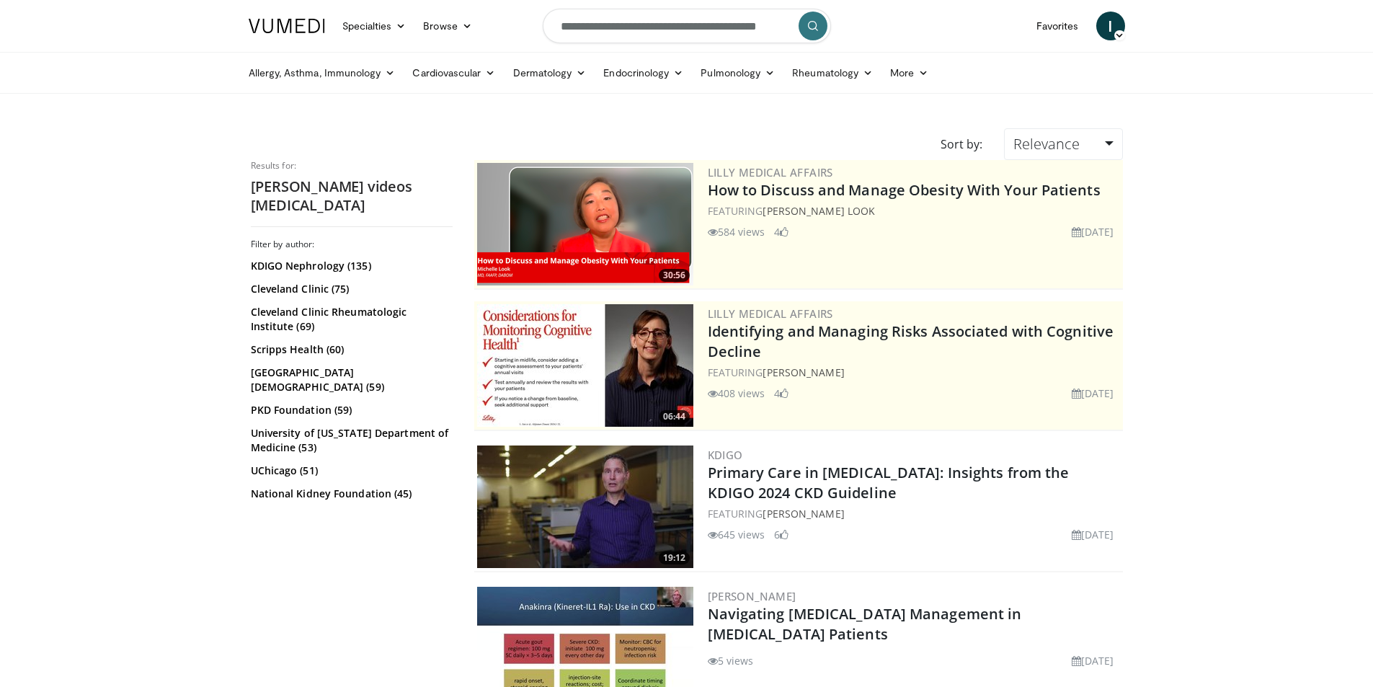 This screenshot has width=1373, height=687. Describe the element at coordinates (350, 289) in the screenshot. I see `a: Cleveland Clinic (75)` at that location.